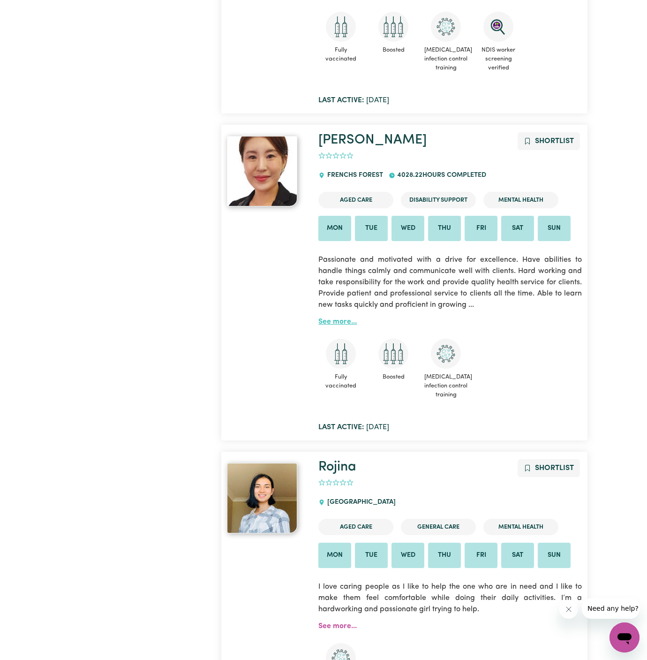  I want to click on a: Jin, so click(267, 171).